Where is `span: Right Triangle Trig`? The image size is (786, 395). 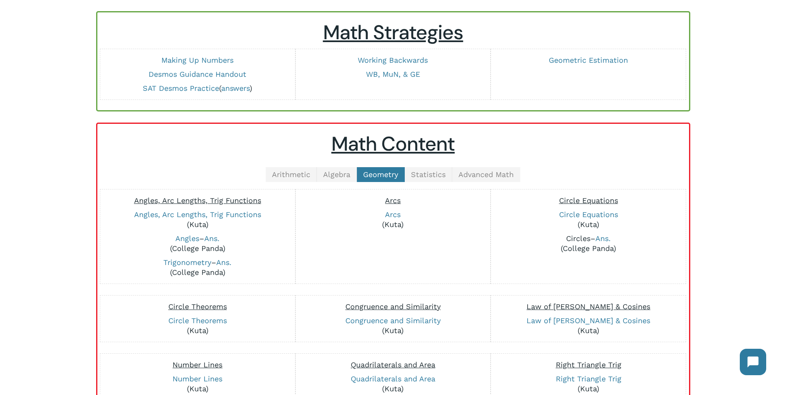 span: Right Triangle Trig is located at coordinates (589, 364).